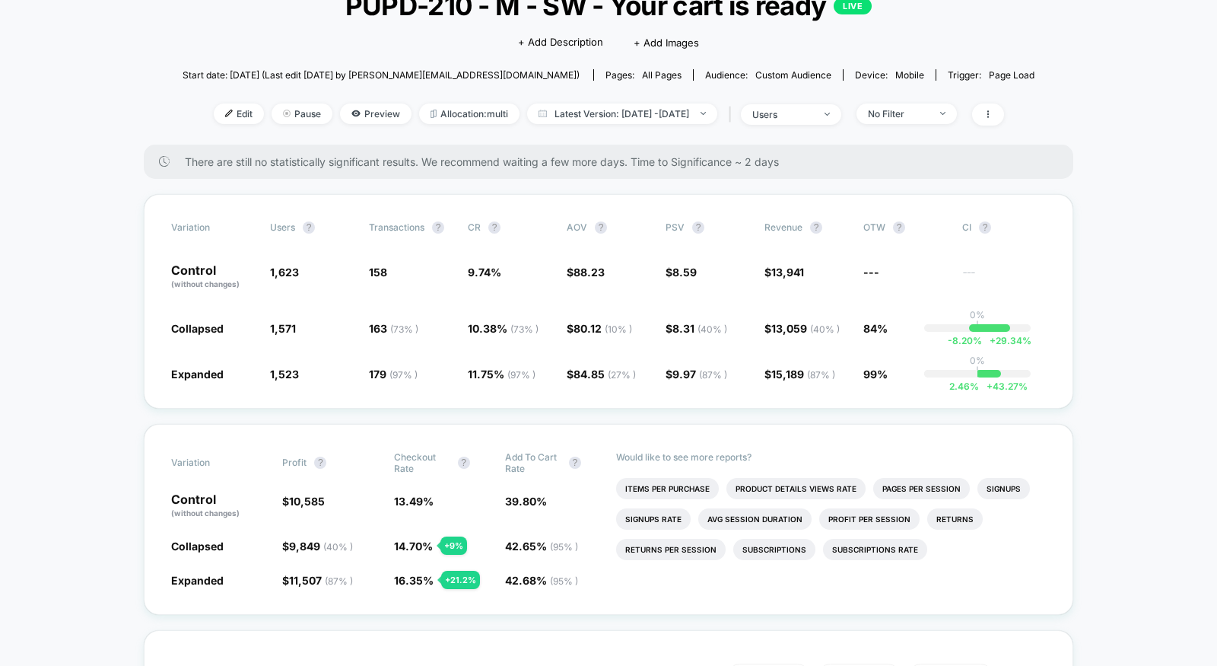 The width and height of the screenshot is (1217, 666). What do you see at coordinates (783, 114) in the screenshot?
I see `div: users` at bounding box center [783, 114].